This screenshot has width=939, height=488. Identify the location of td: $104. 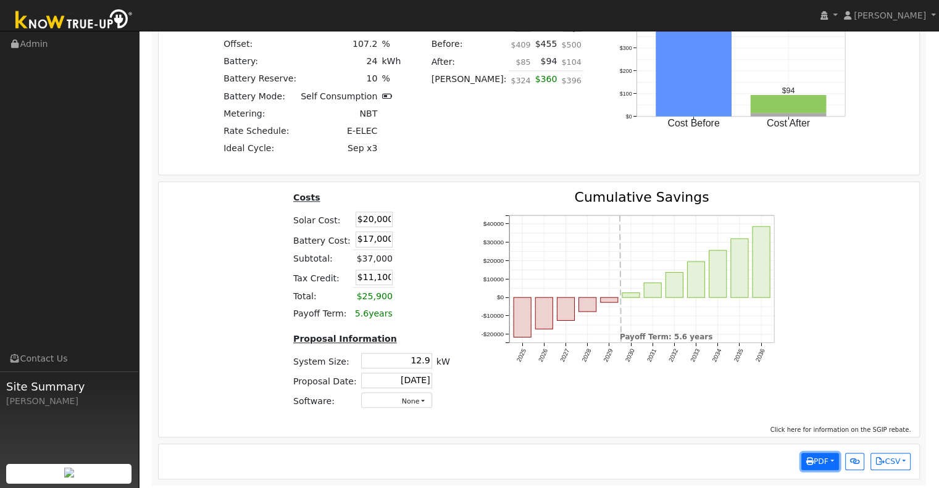
(571, 62).